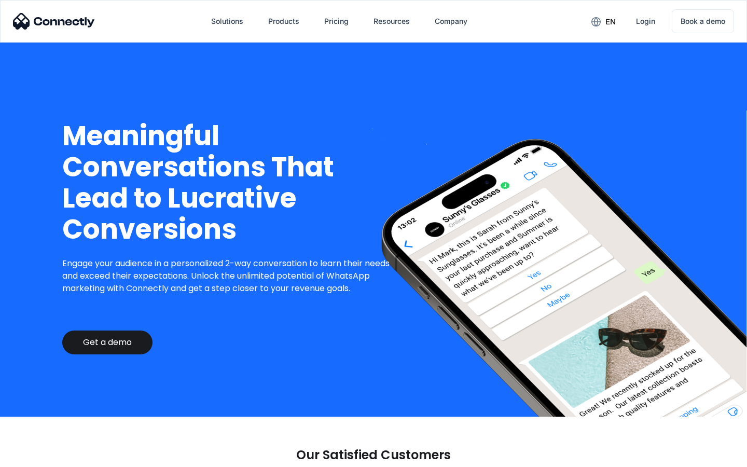 This screenshot has height=467, width=747. Describe the element at coordinates (230, 183) in the screenshot. I see `h1: Meaningful Conversations That Lead to Lucrative Conversions` at that location.